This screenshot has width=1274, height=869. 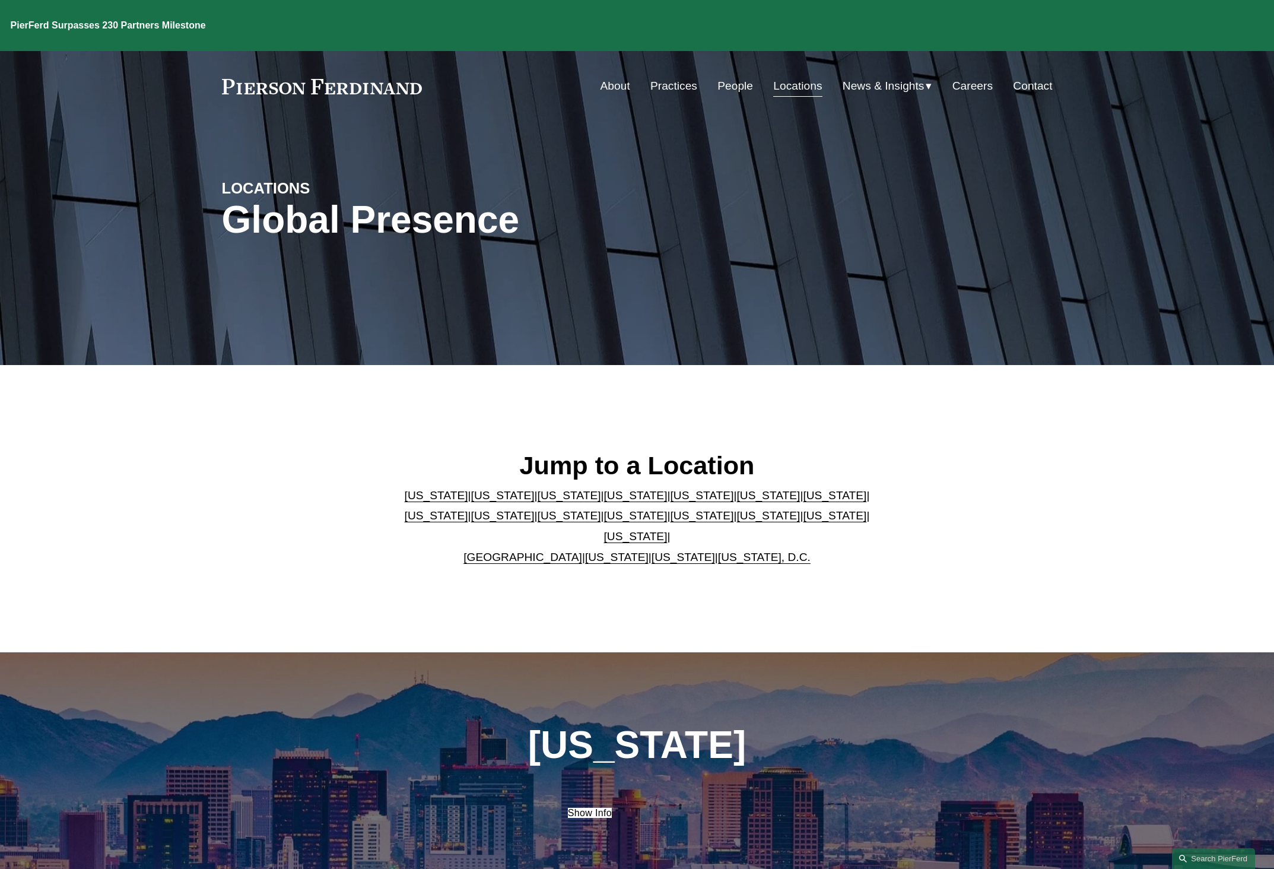 What do you see at coordinates (590, 812) in the screenshot?
I see `a: Show Info` at bounding box center [590, 812].